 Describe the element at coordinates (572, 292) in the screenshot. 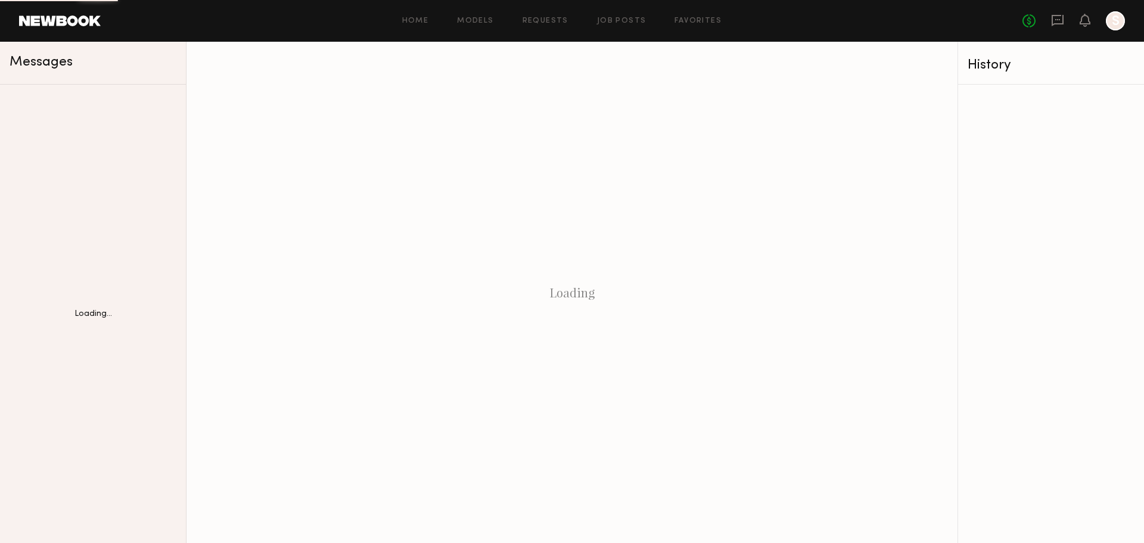

I see `div: Loading` at that location.